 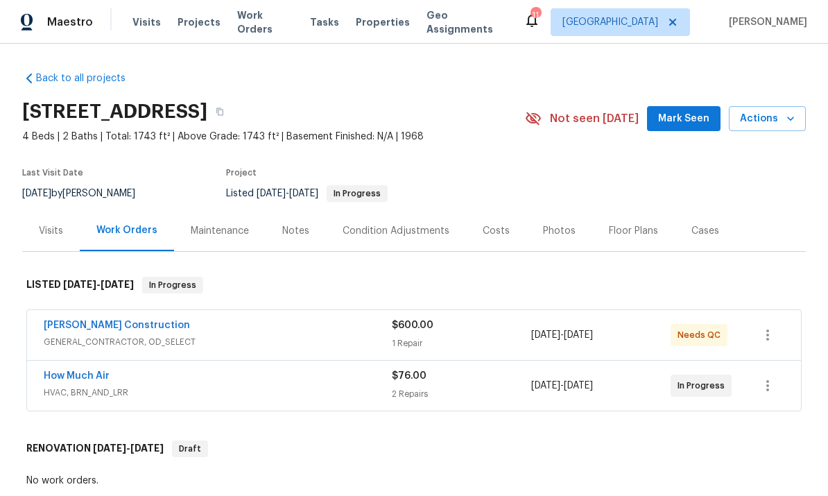 I want to click on div: Cases, so click(x=706, y=231).